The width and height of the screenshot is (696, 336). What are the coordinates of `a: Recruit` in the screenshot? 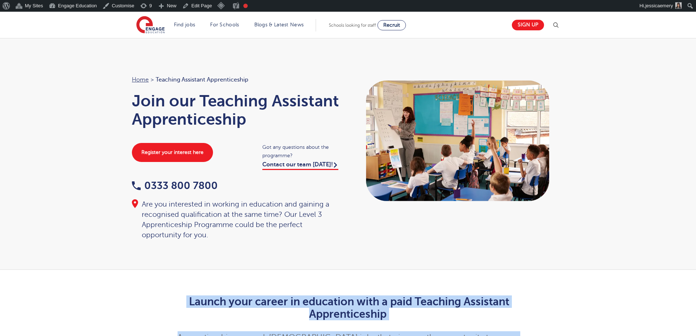 It's located at (392, 25).